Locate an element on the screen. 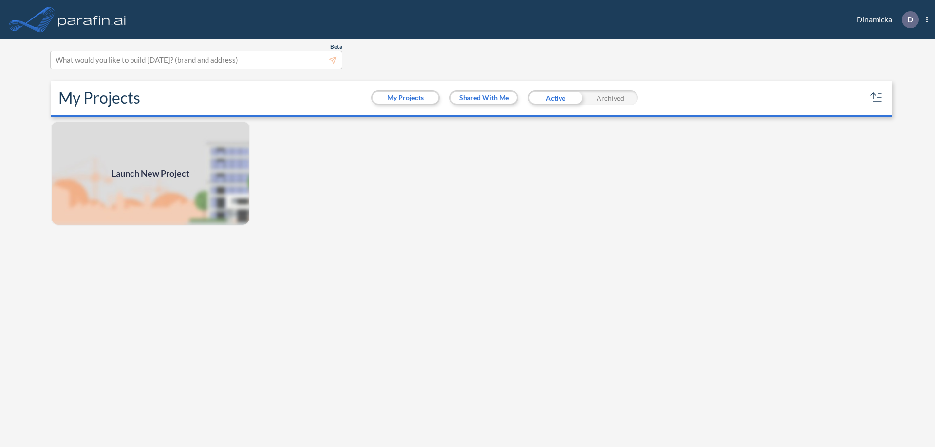  button: My Projects is located at coordinates (405, 98).